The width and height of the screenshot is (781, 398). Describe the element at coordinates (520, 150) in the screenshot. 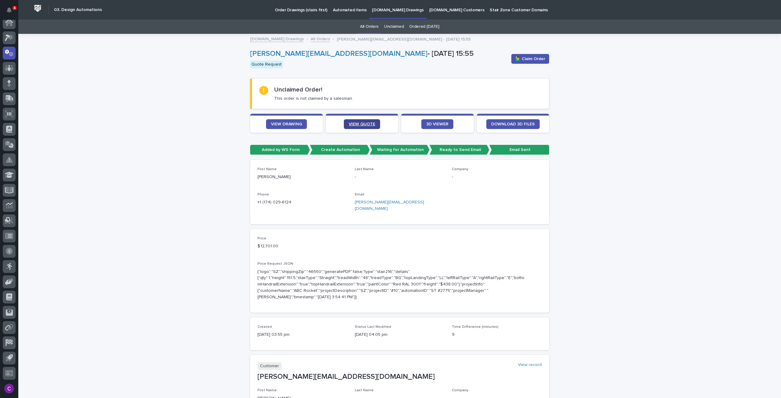

I see `p: Email Sent` at that location.